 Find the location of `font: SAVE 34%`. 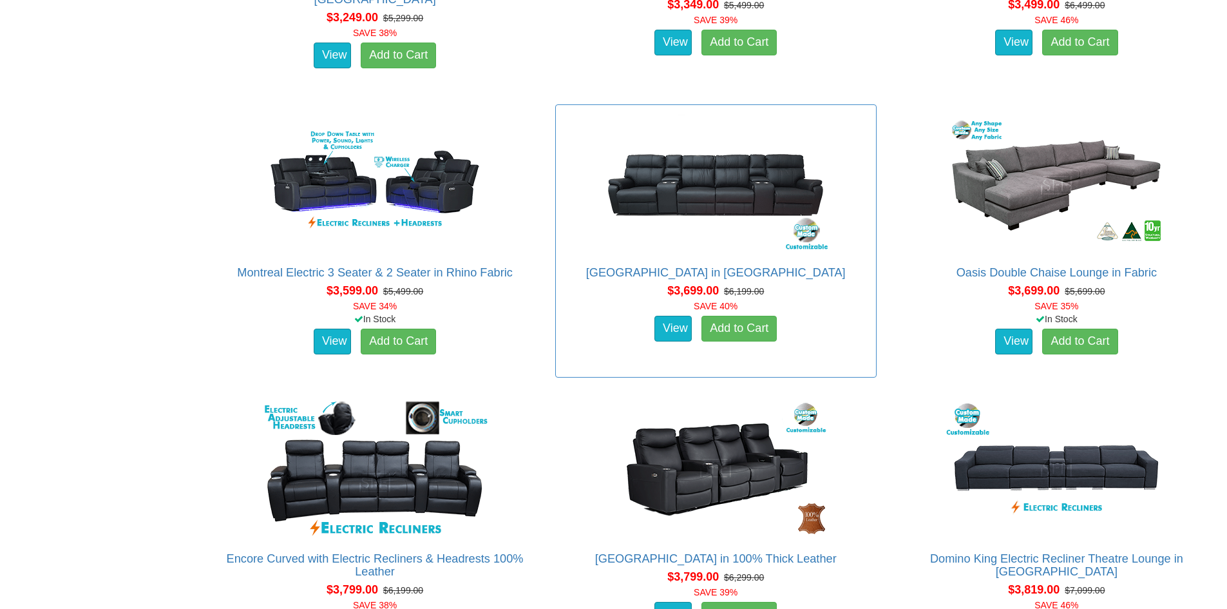

font: SAVE 34% is located at coordinates (375, 306).